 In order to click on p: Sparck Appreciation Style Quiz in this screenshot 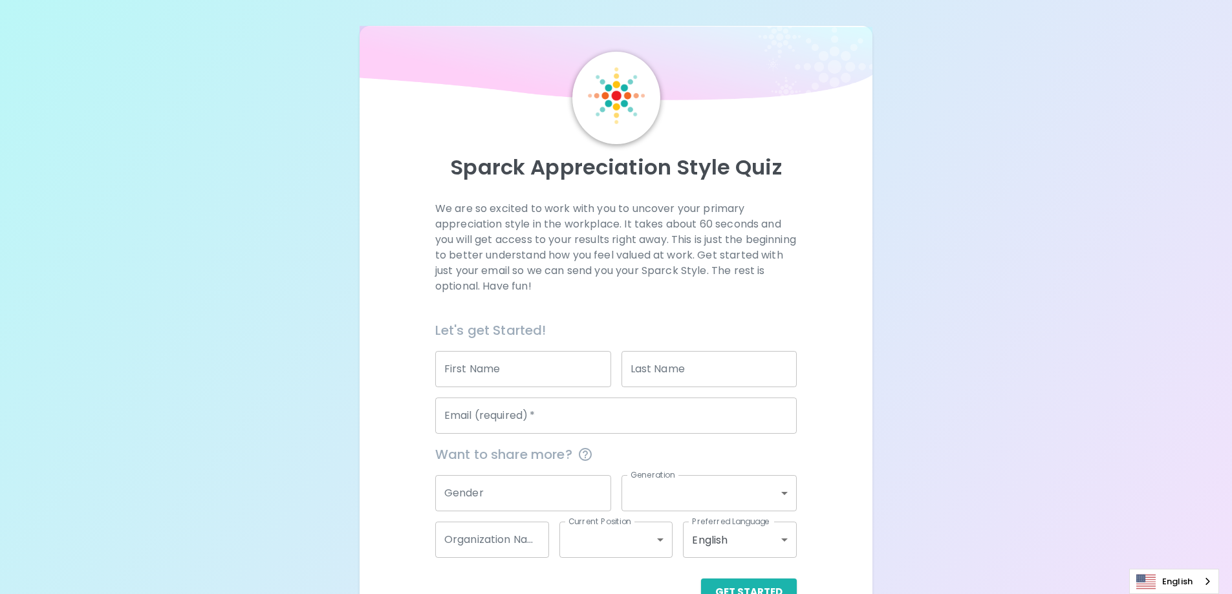, I will do `click(616, 167)`.